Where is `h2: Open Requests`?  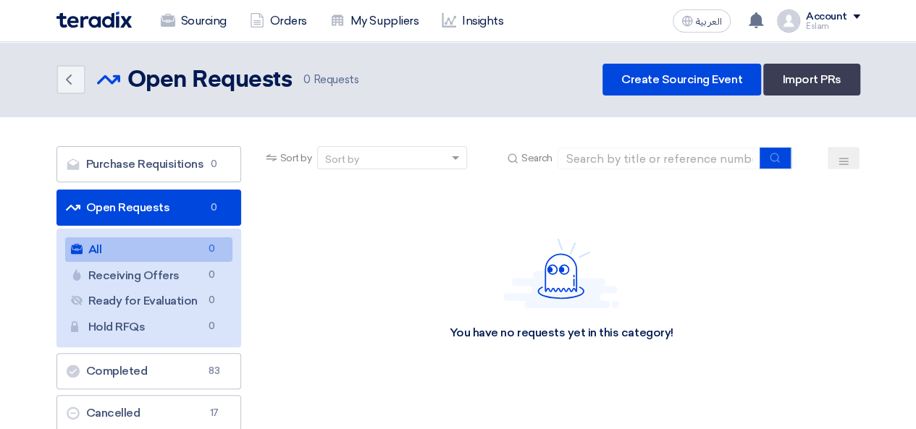 h2: Open Requests is located at coordinates (210, 80).